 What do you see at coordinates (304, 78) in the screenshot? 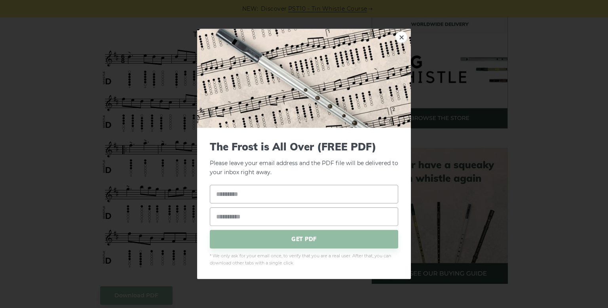
I see `img: Tin Whistle Tab Preview` at bounding box center [304, 78].